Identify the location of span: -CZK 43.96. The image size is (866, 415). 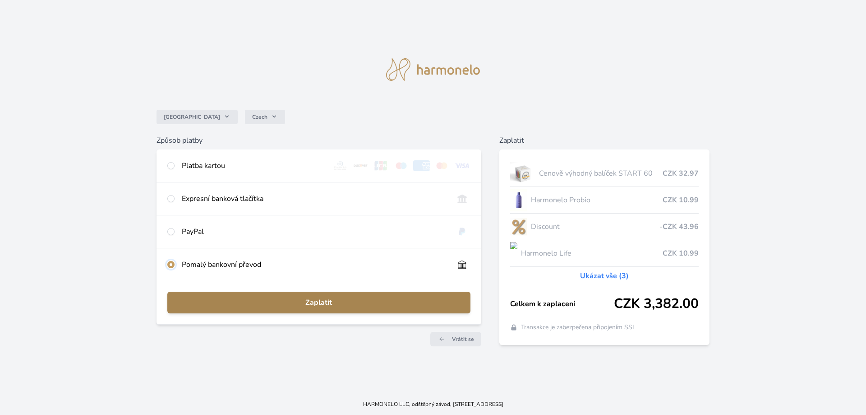
(679, 227).